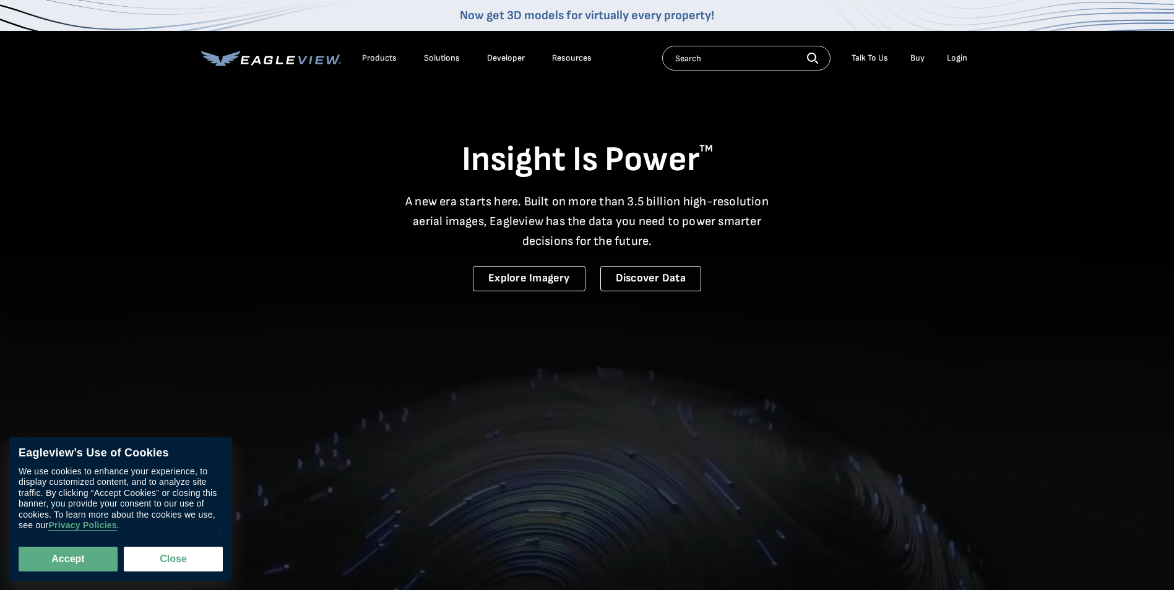 This screenshot has height=590, width=1174. Describe the element at coordinates (587, 160) in the screenshot. I see `h1: Insight Is Power` at that location.